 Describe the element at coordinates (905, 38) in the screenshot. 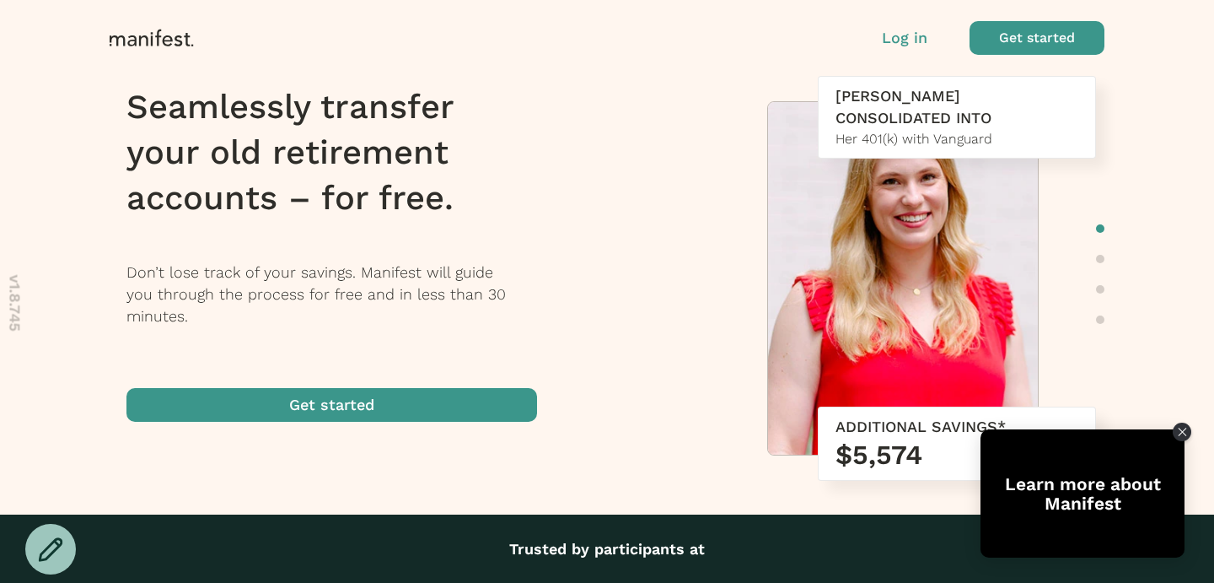

I see `p: Log in` at that location.